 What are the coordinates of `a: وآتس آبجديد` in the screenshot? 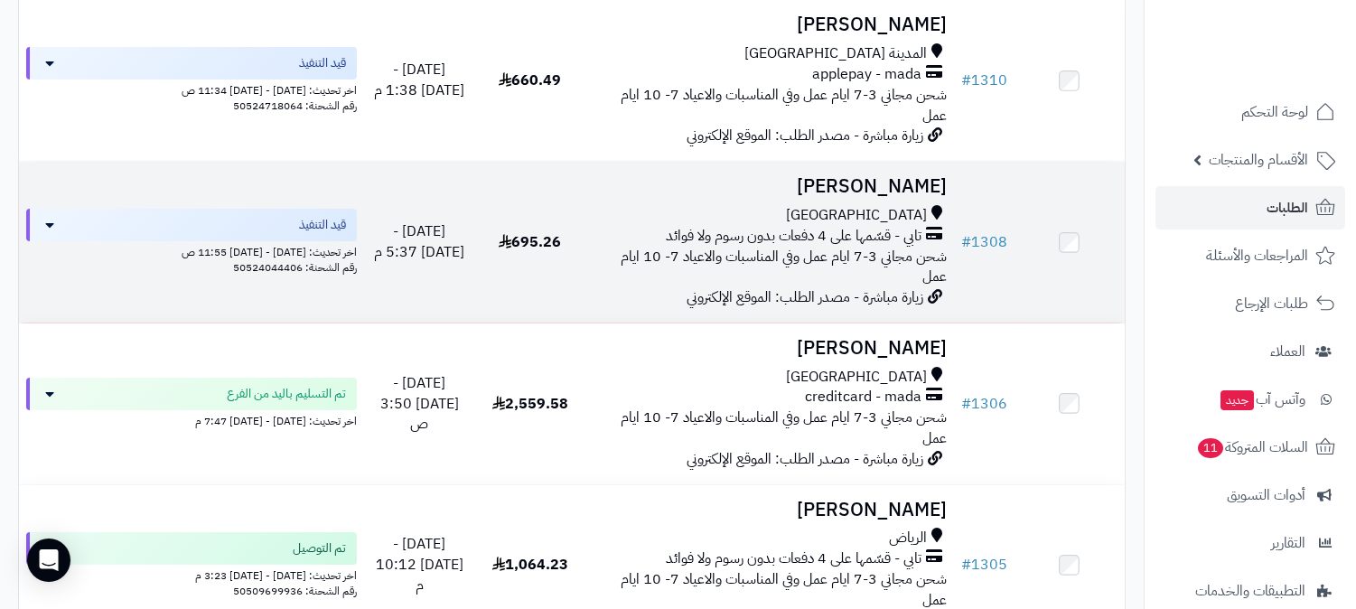 It's located at (1251, 399).